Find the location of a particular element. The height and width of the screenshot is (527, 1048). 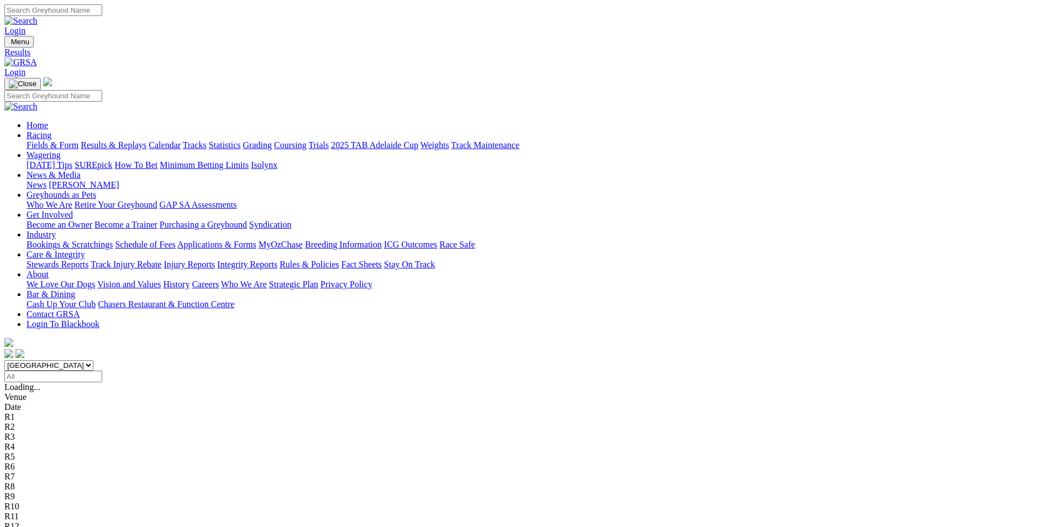

a: Chasers Restaurant & Function Centre is located at coordinates (166, 304).